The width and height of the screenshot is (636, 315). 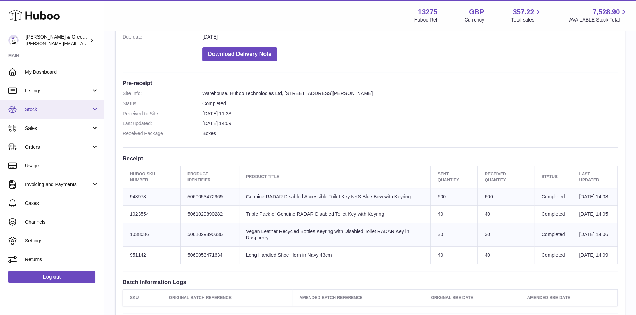 I want to click on dt: Site Info:, so click(x=163, y=93).